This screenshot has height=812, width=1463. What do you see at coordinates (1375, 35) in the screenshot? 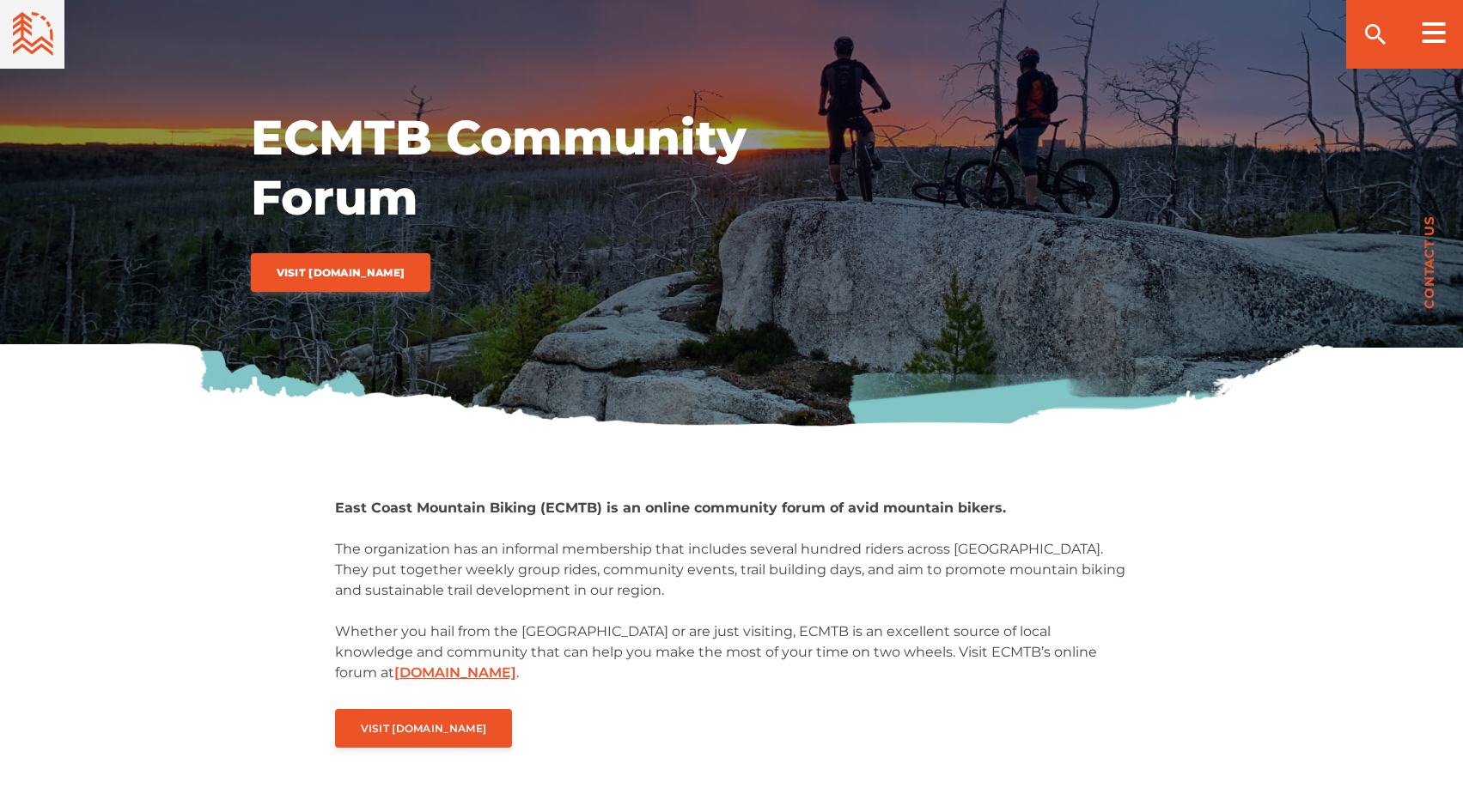
I see `ion-icon: search` at bounding box center [1375, 35].